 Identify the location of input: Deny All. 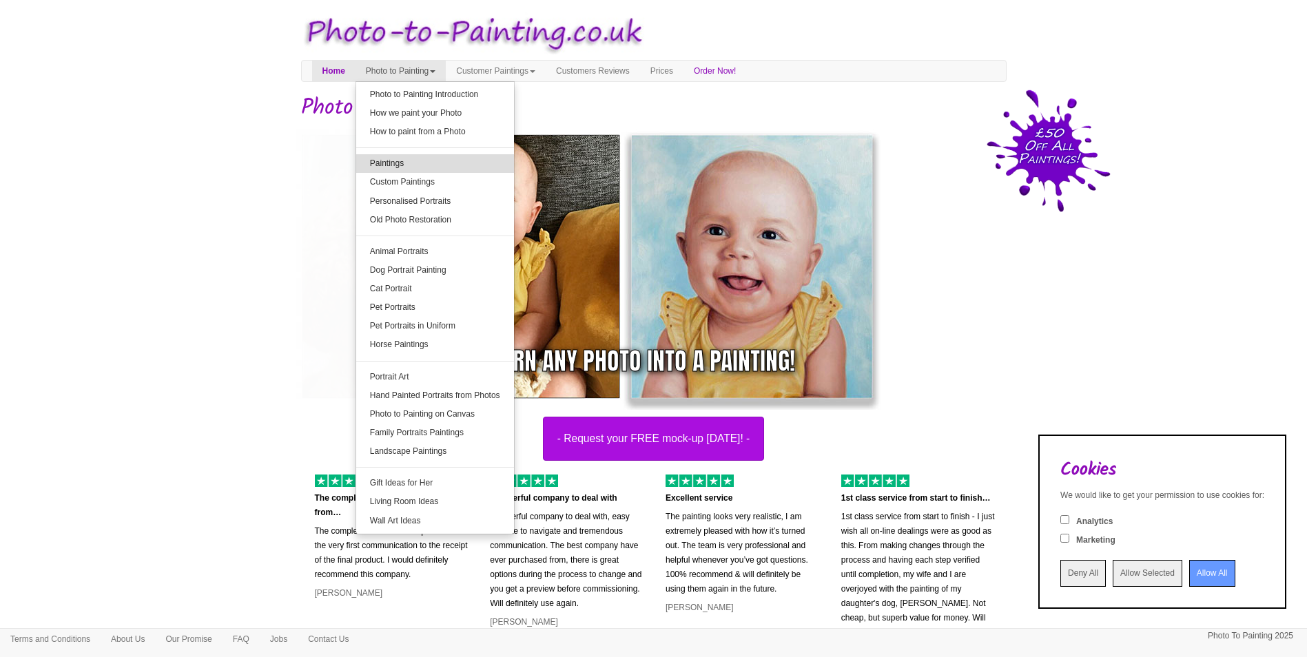
(1083, 573).